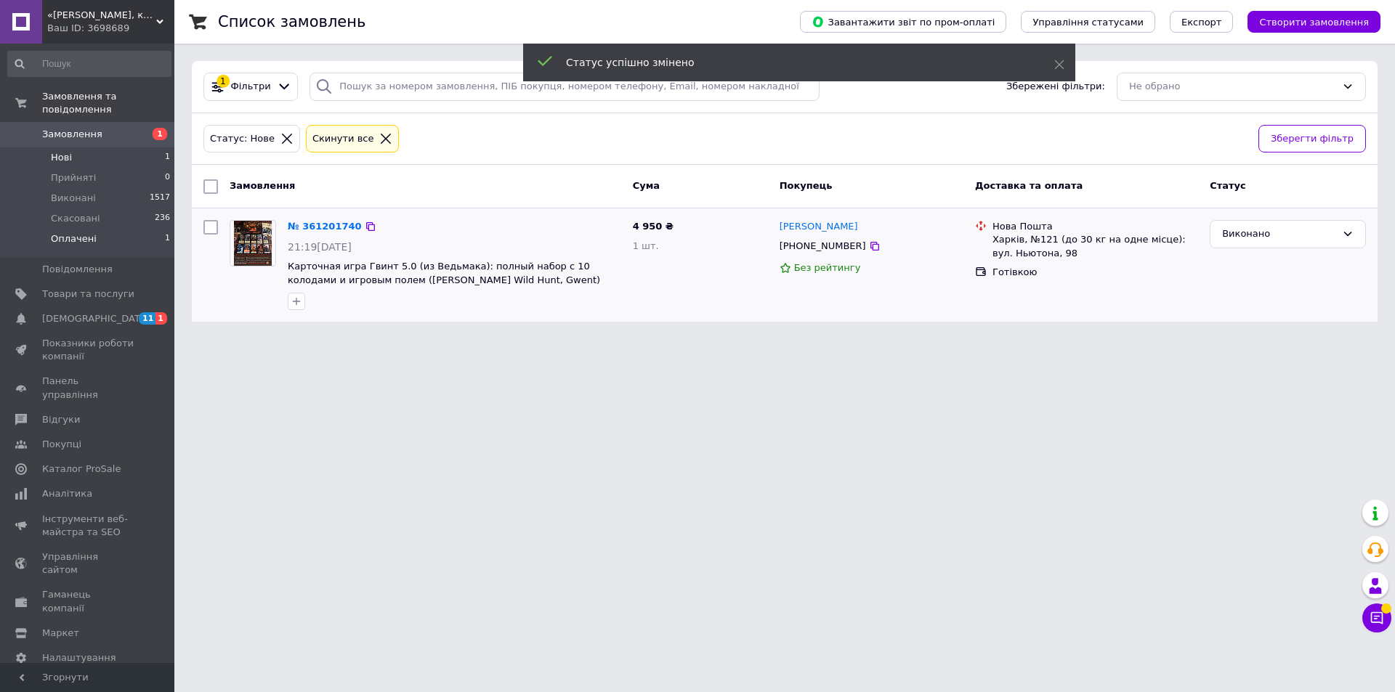  What do you see at coordinates (67, 494) in the screenshot?
I see `span: Аналітика` at bounding box center [67, 494].